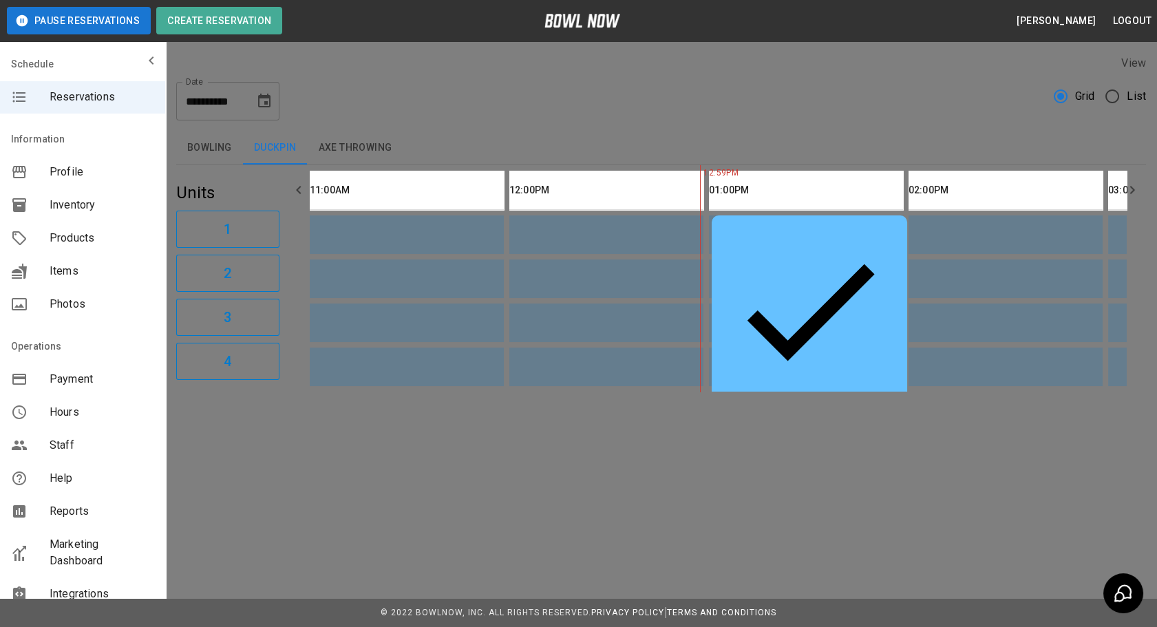  Describe the element at coordinates (227, 229) in the screenshot. I see `h6: 1` at that location.